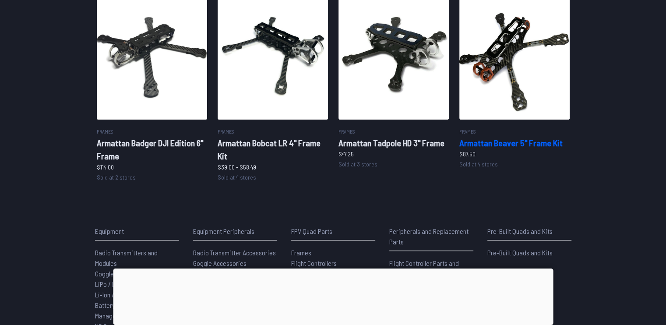 The image size is (666, 325). I want to click on span: Battery Chargers and Power Management, so click(133, 310).